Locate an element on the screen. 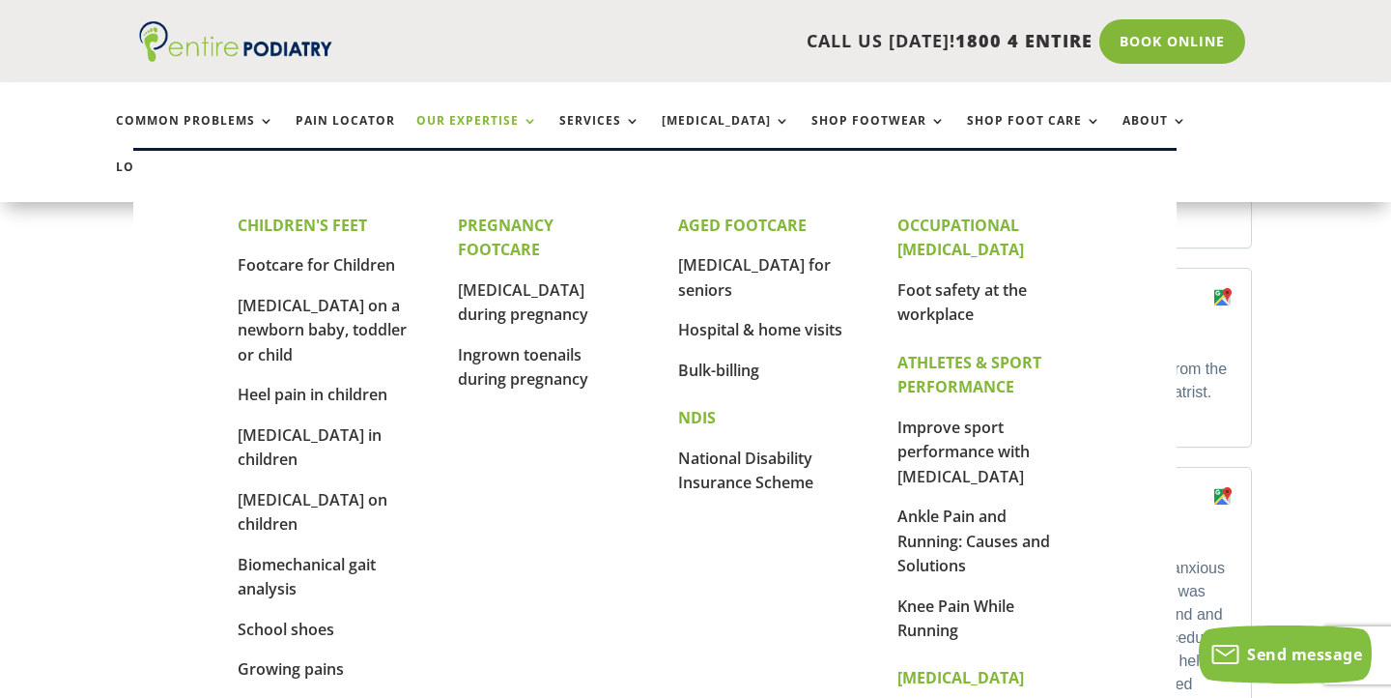  a: National Disability Insurance Scheme is located at coordinates (746, 470).